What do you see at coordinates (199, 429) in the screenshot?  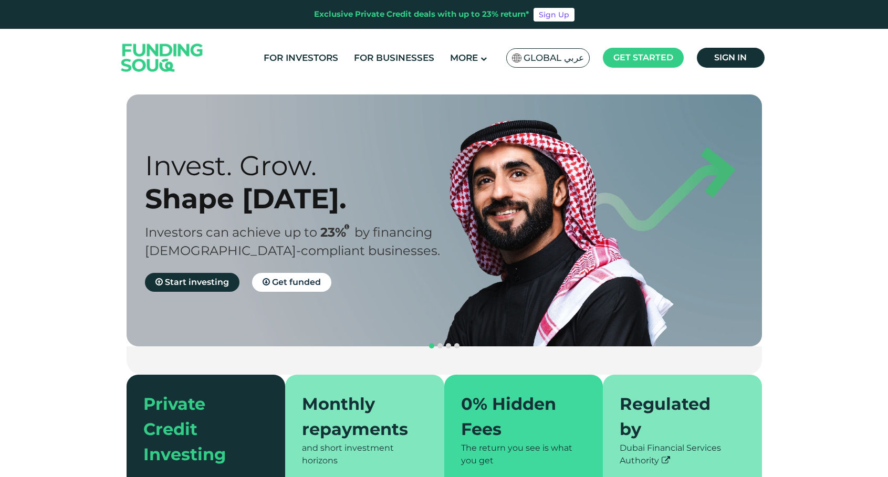 I see `div: Private Credit Investing` at bounding box center [199, 429].